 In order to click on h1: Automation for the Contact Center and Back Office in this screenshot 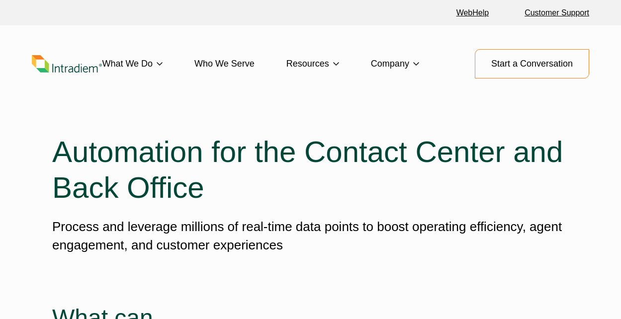, I will do `click(310, 170)`.